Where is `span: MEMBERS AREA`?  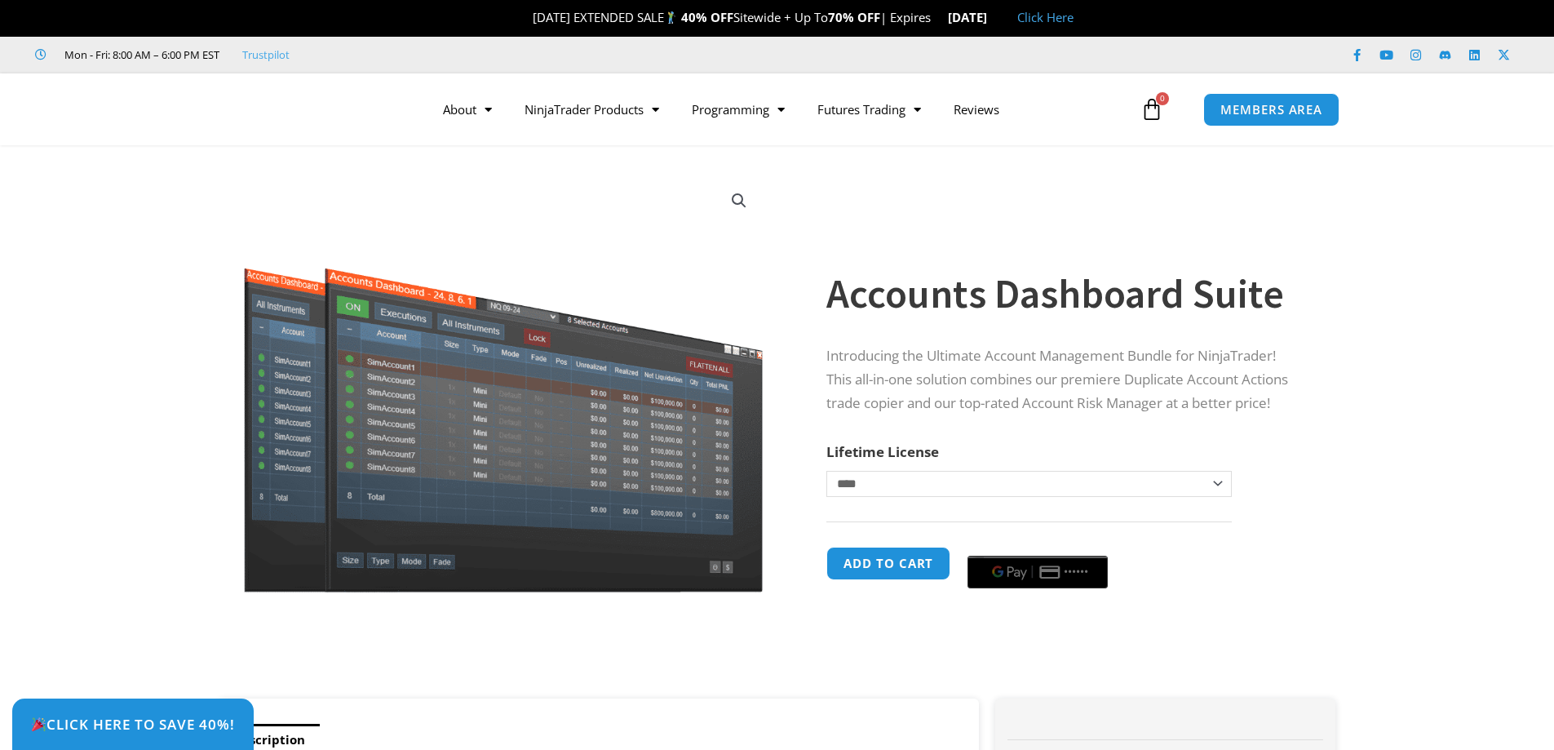 span: MEMBERS AREA is located at coordinates (1271, 109).